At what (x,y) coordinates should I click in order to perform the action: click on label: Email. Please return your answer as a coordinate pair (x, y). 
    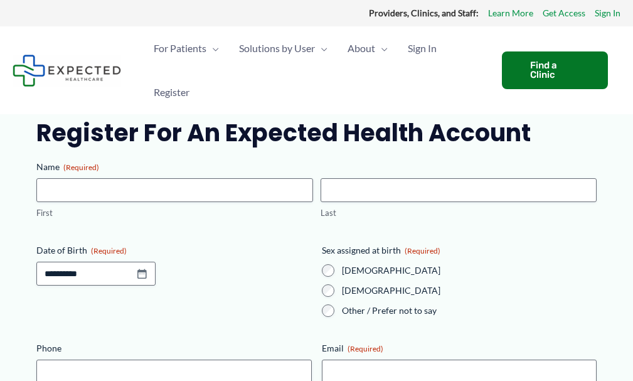
    Looking at the image, I should click on (459, 348).